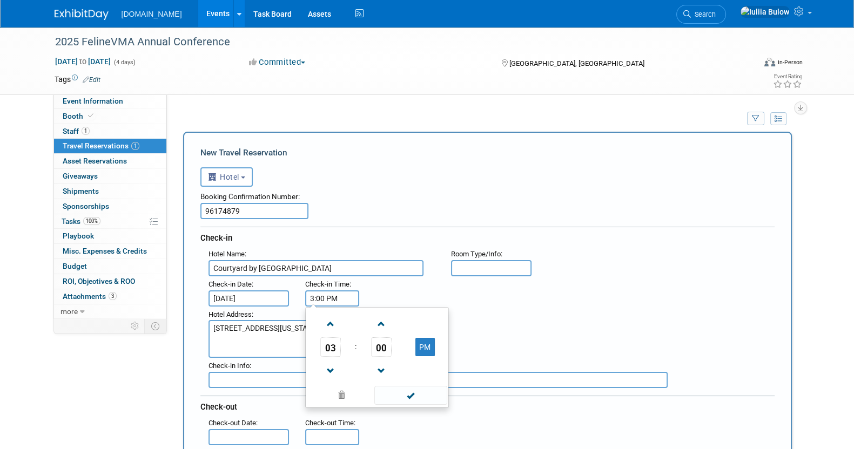  What do you see at coordinates (770, 62) in the screenshot?
I see `img: Format-Inperson.png` at bounding box center [770, 62].